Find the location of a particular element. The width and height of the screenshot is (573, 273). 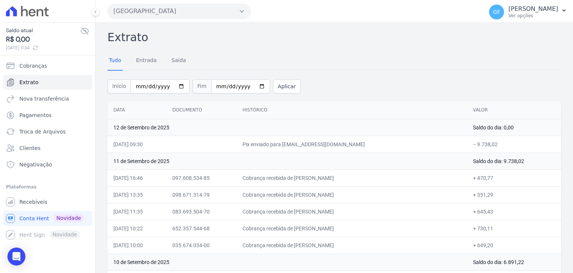

td: + 645,43 is located at coordinates (514, 211).